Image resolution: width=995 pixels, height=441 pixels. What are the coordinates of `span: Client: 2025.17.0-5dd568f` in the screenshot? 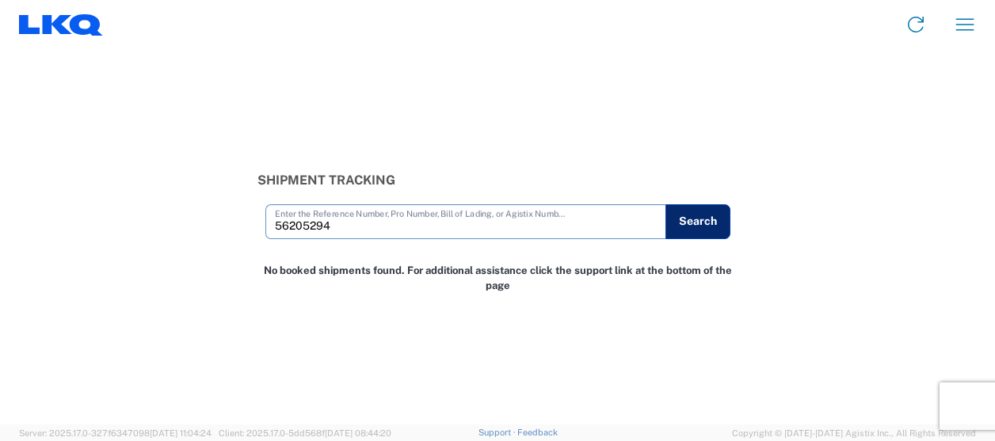 It's located at (305, 433).